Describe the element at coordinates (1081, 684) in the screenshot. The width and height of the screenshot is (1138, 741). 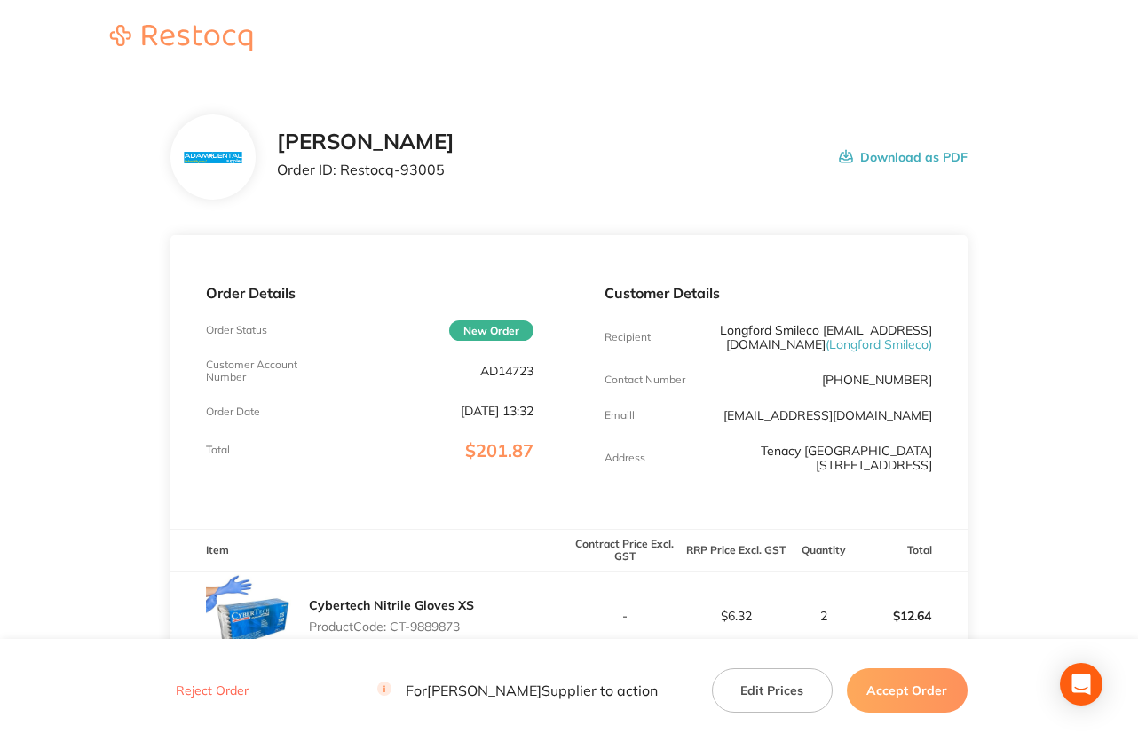
I see `div: Open Intercom Messenger` at that location.